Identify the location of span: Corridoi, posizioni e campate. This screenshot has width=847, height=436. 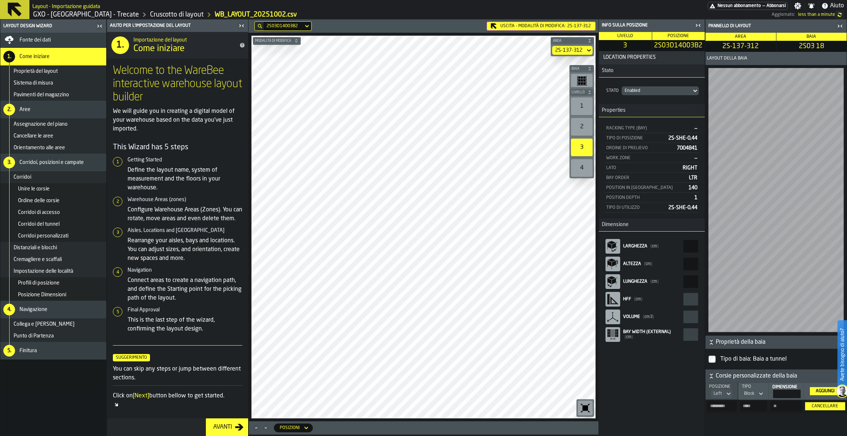
(51, 163).